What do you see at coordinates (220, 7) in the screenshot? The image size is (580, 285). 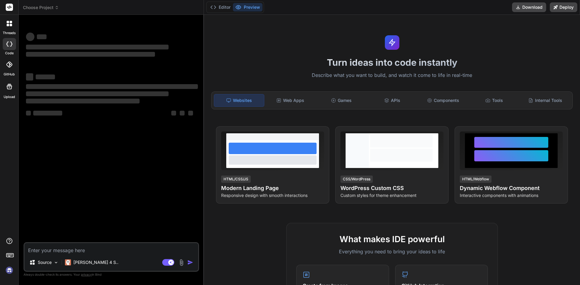 I see `button: Editor` at bounding box center [220, 7].